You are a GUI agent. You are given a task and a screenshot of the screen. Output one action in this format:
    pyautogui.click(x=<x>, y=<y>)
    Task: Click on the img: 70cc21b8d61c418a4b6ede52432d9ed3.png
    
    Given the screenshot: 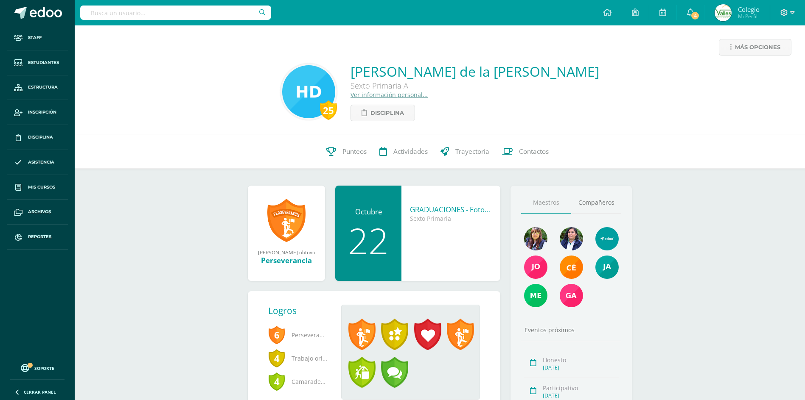 What is the action you would take?
    pyautogui.click(x=571, y=296)
    